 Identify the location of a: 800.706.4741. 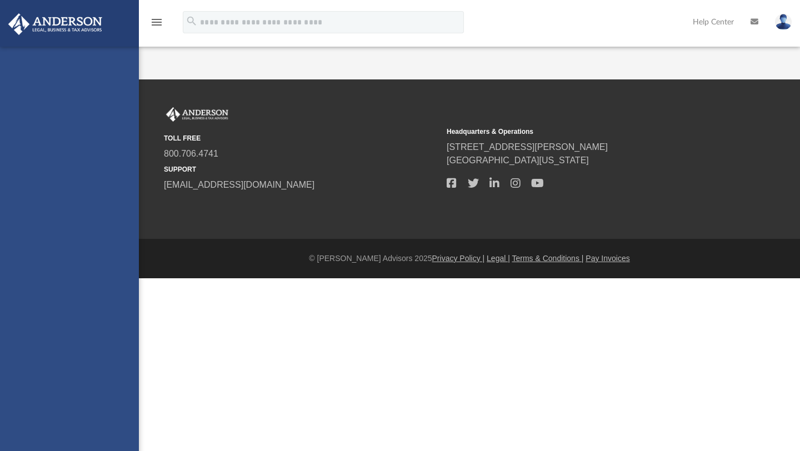
(191, 153).